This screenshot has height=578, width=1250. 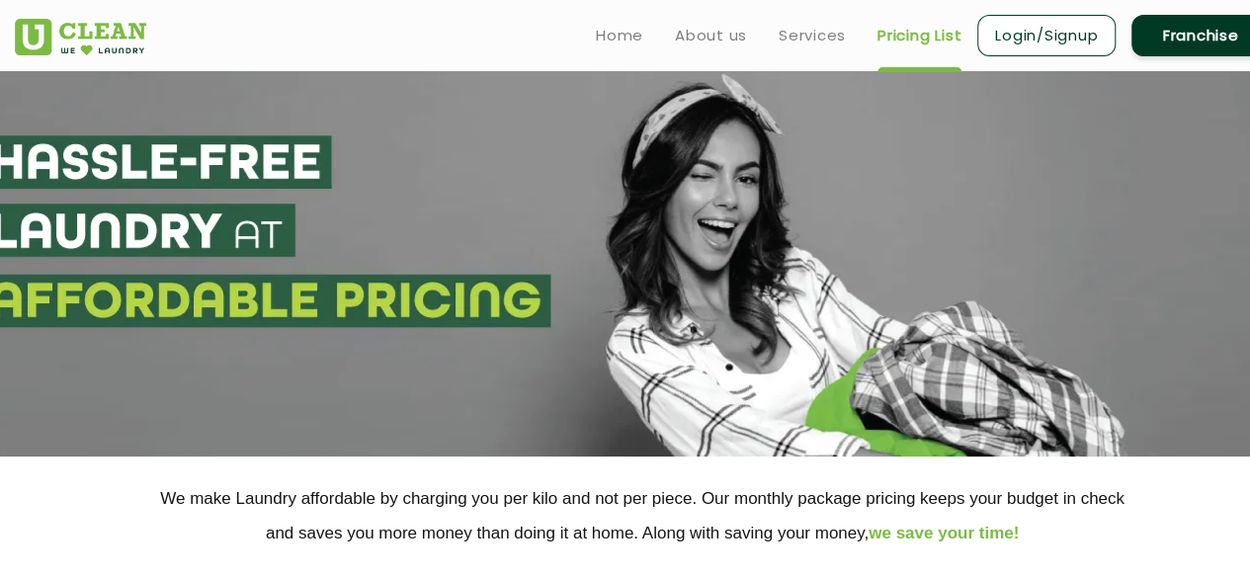 What do you see at coordinates (944, 533) in the screenshot?
I see `span: we save your time!` at bounding box center [944, 533].